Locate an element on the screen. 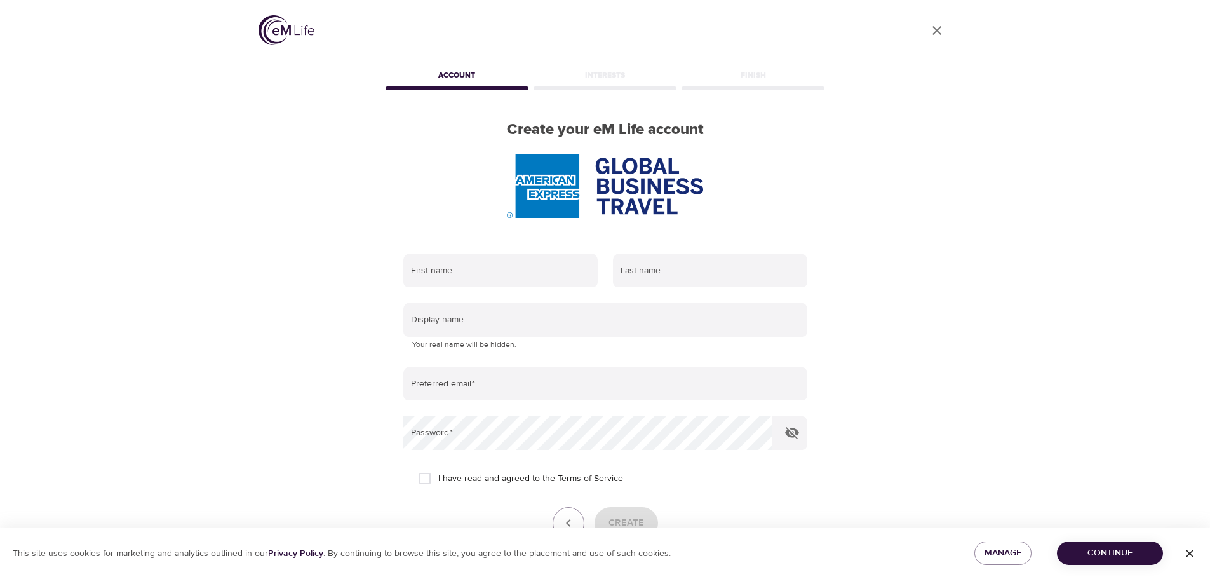  span: Manage is located at coordinates (1003, 553).